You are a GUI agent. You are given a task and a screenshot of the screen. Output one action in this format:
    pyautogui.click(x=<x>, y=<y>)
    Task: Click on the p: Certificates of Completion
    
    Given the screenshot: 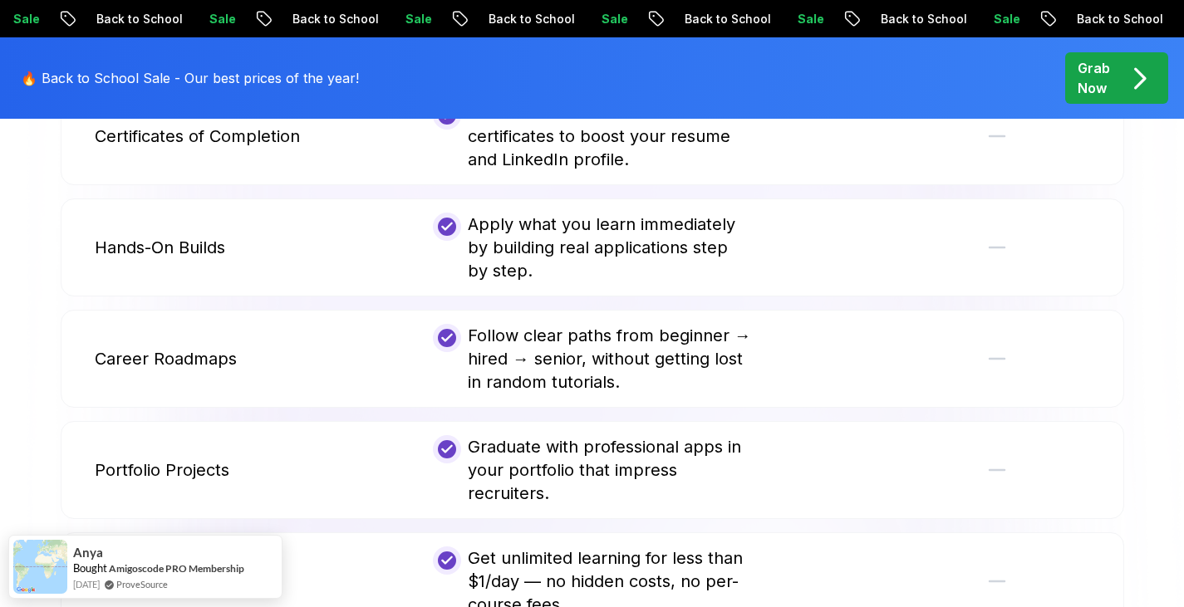 What is the action you would take?
    pyautogui.click(x=197, y=136)
    